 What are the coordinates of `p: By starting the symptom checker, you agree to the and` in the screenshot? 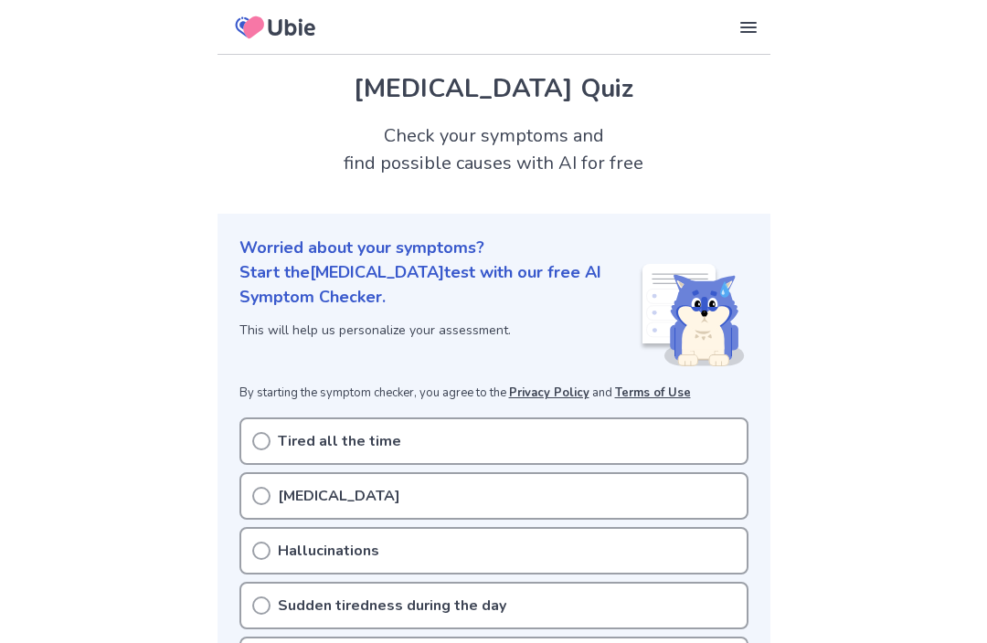 It's located at (493, 394).